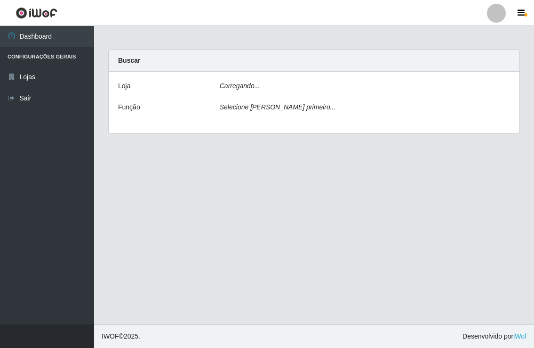 Image resolution: width=534 pixels, height=348 pixels. Describe the element at coordinates (129, 107) in the screenshot. I see `label: Função` at that location.